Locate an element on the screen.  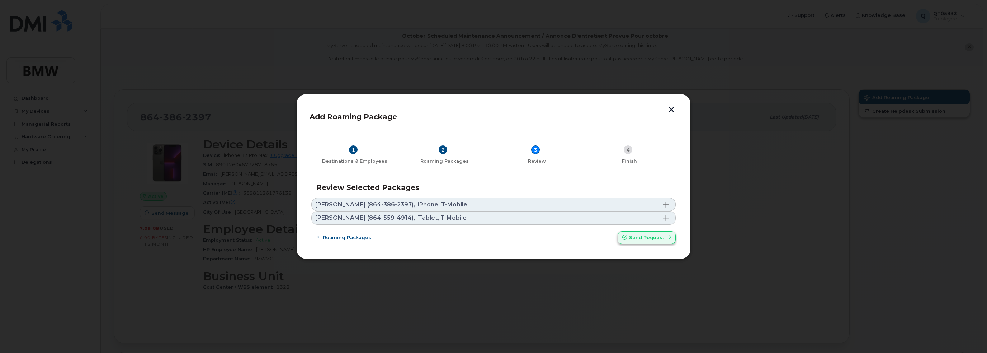
div: 4 is located at coordinates (628, 150).